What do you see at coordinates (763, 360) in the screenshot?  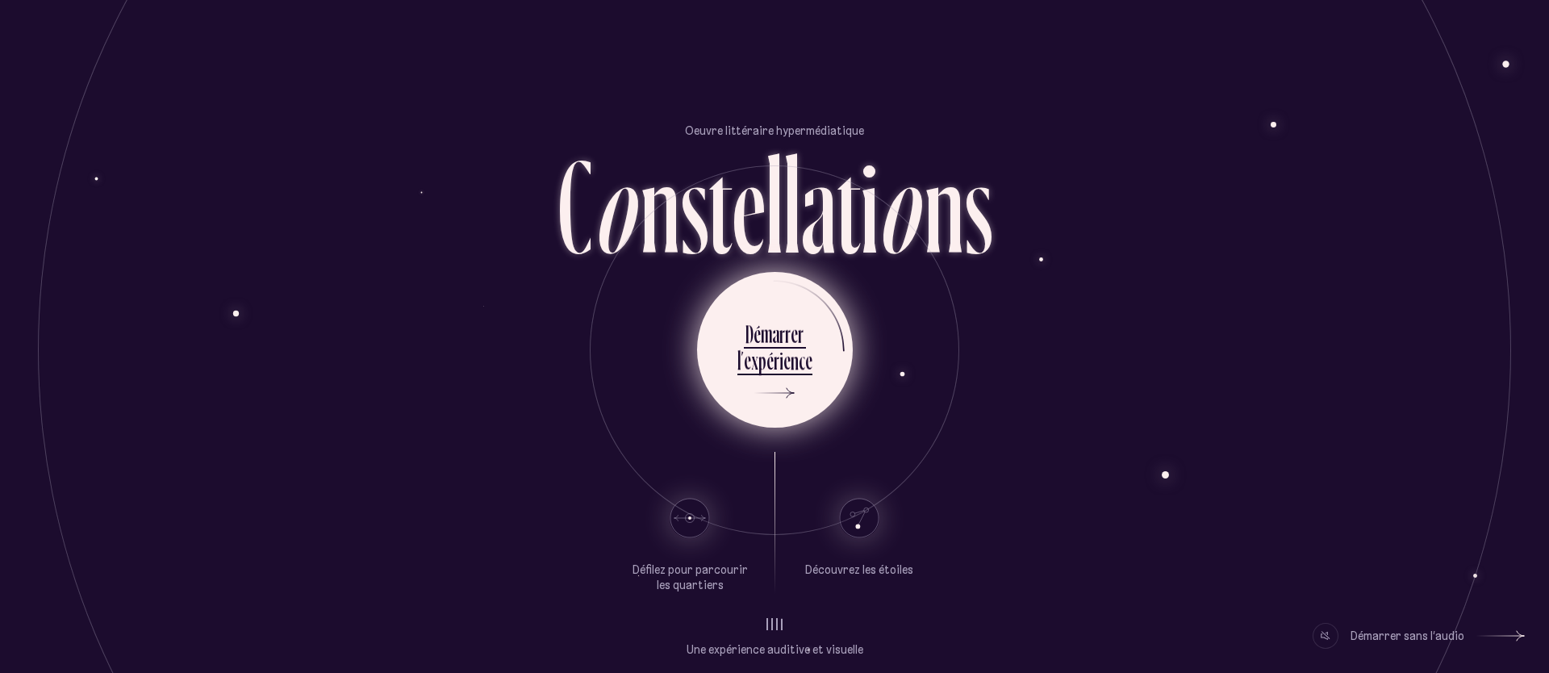 I see `div: p` at bounding box center [763, 360].